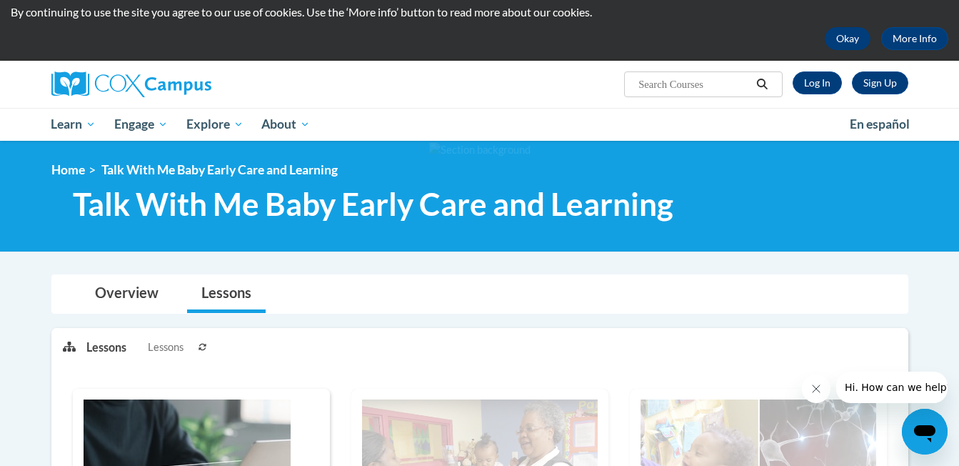 The height and width of the screenshot is (466, 959). I want to click on a: Home, so click(68, 169).